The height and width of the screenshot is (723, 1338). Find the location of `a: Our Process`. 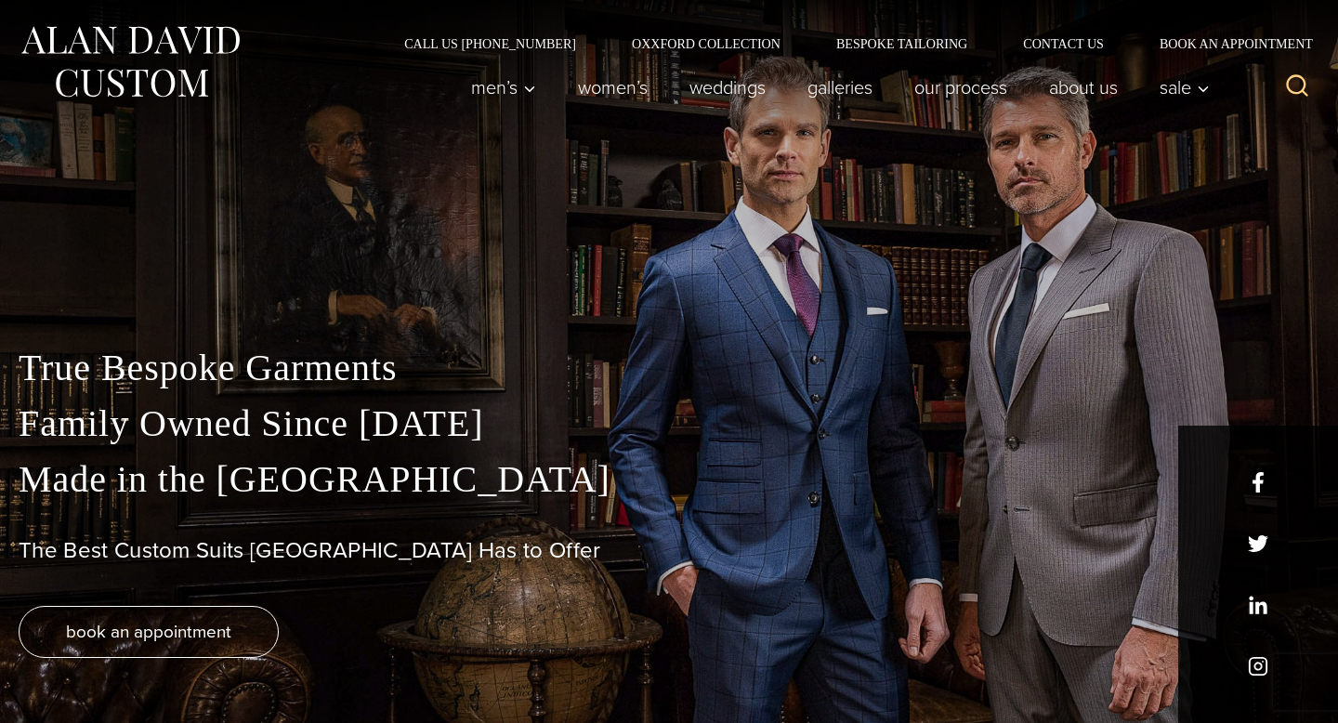

a: Our Process is located at coordinates (960, 87).